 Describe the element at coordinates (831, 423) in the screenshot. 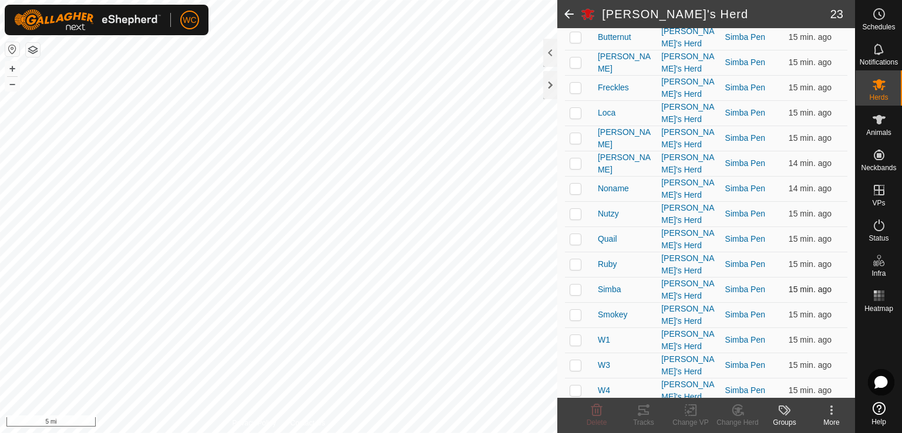

I see `div: More` at that location.